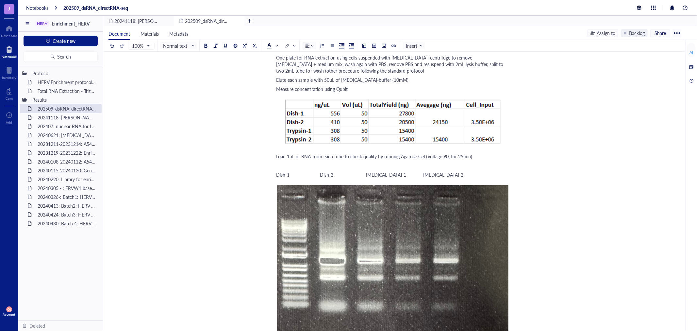  I want to click on a: Notebook, so click(9, 51).